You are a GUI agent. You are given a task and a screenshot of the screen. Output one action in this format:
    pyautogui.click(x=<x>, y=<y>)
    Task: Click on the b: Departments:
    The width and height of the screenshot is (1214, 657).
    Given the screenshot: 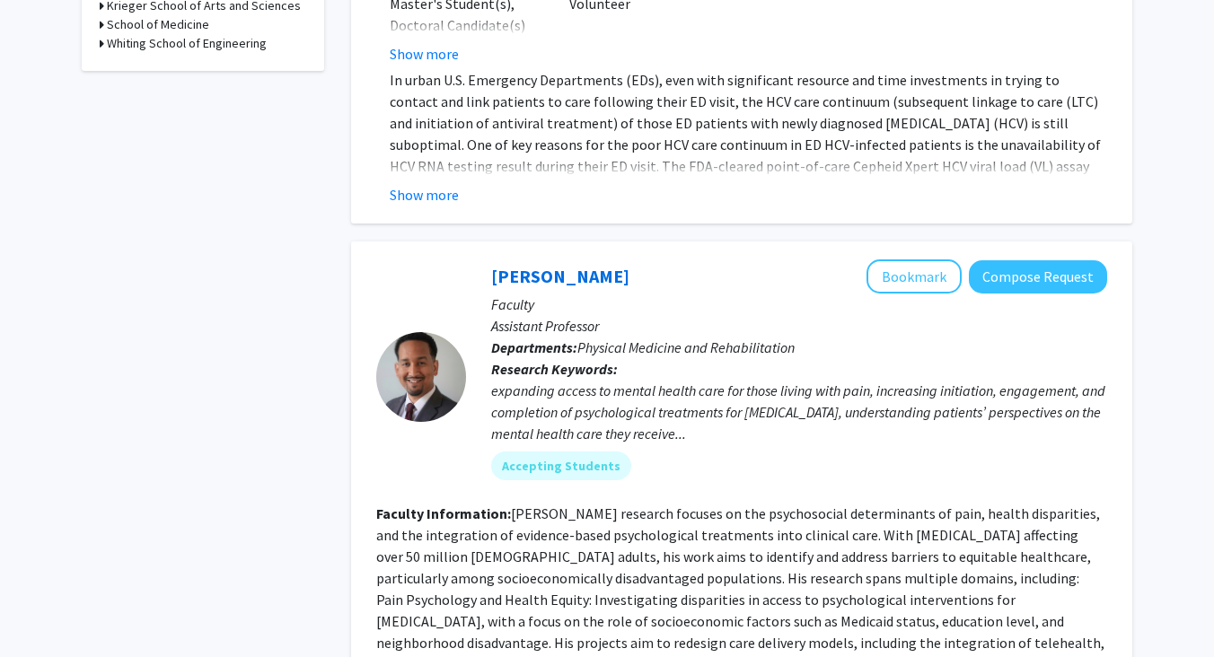 What is the action you would take?
    pyautogui.click(x=534, y=347)
    